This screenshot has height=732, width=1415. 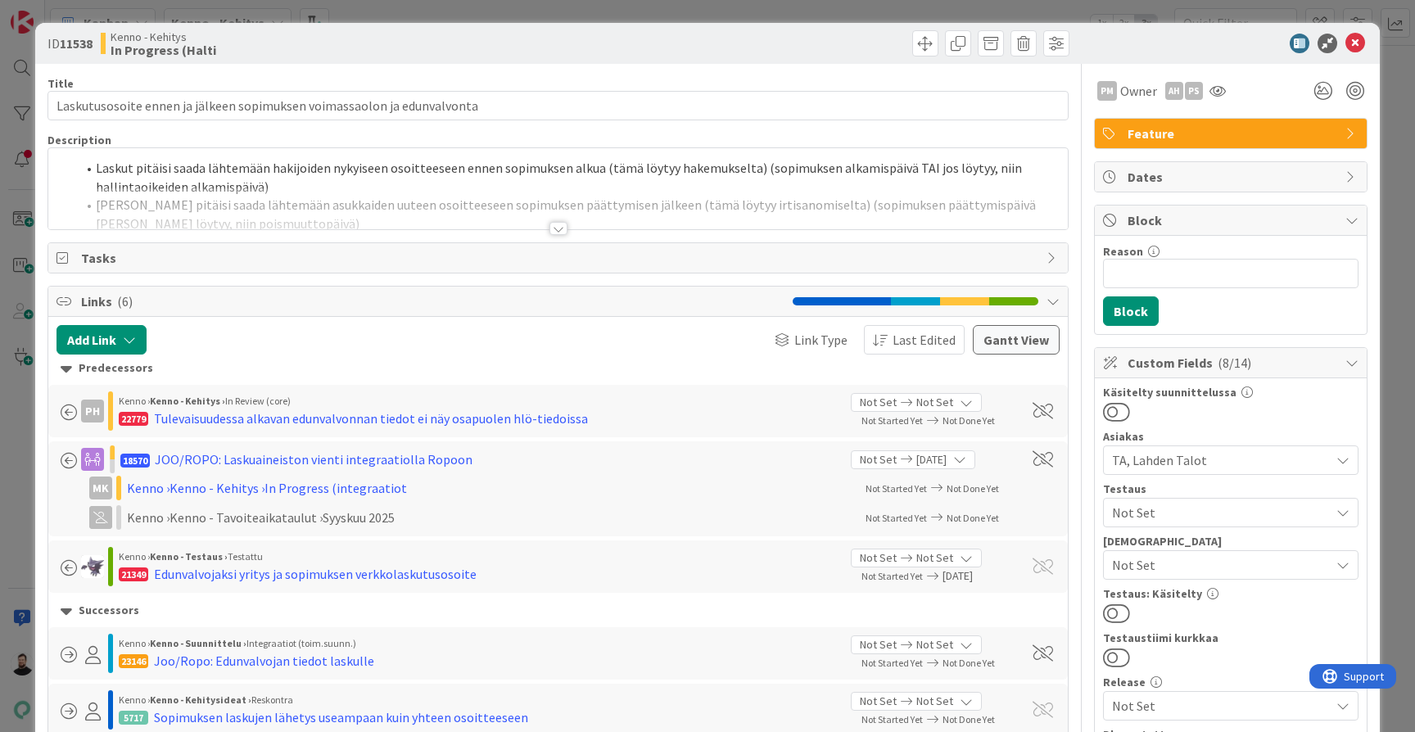 What do you see at coordinates (1016, 340) in the screenshot?
I see `button: Gantt View` at bounding box center [1016, 340].